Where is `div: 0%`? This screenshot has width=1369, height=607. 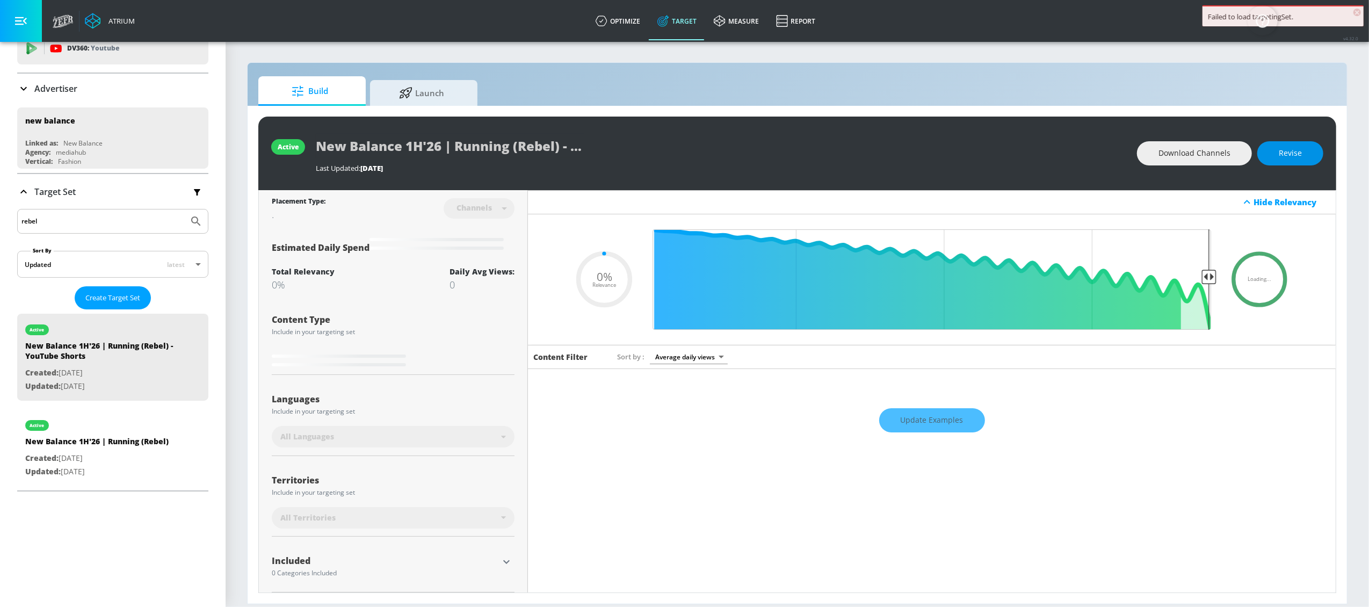 div: 0% is located at coordinates (303, 285).